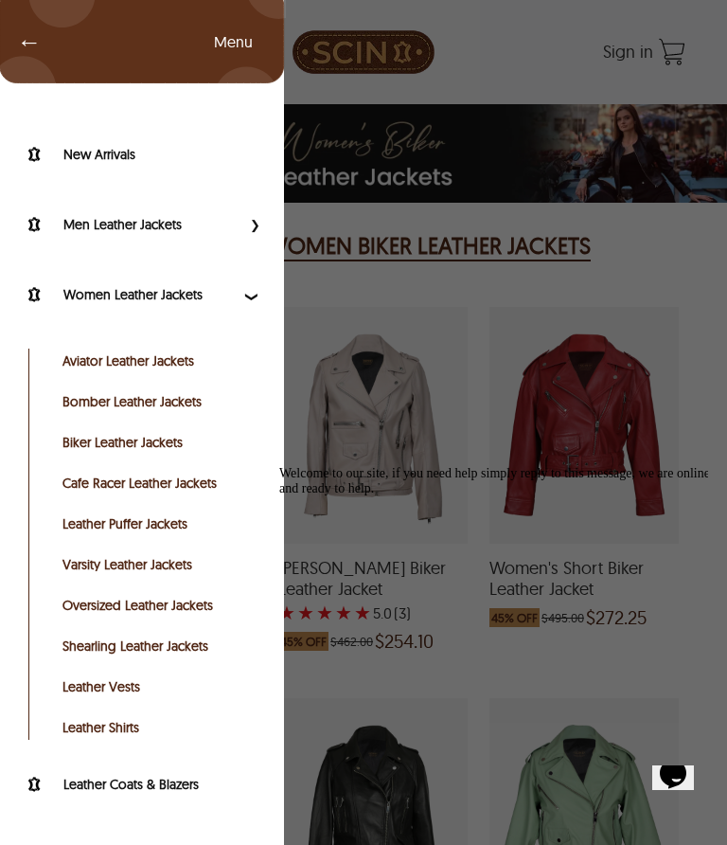 This screenshot has width=727, height=845. I want to click on a: Shop Shearling Leather Jackets, so click(157, 646).